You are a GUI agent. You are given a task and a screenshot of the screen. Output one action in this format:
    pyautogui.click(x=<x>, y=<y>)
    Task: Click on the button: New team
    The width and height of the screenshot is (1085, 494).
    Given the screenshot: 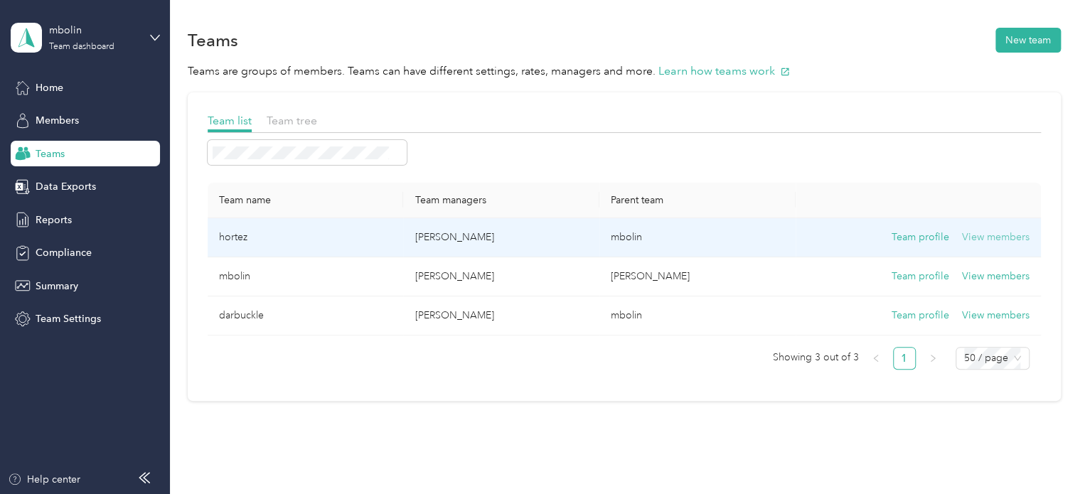 What is the action you would take?
    pyautogui.click(x=1028, y=40)
    